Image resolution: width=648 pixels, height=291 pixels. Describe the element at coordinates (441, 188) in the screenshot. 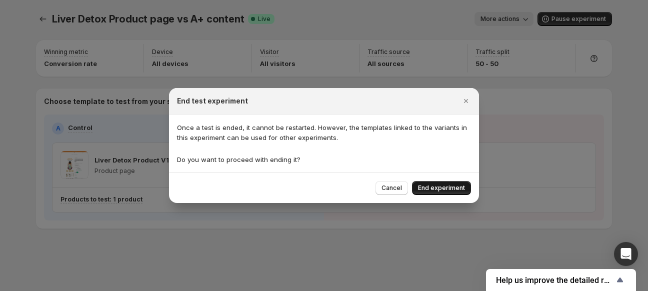

I see `span: End experiment` at that location.